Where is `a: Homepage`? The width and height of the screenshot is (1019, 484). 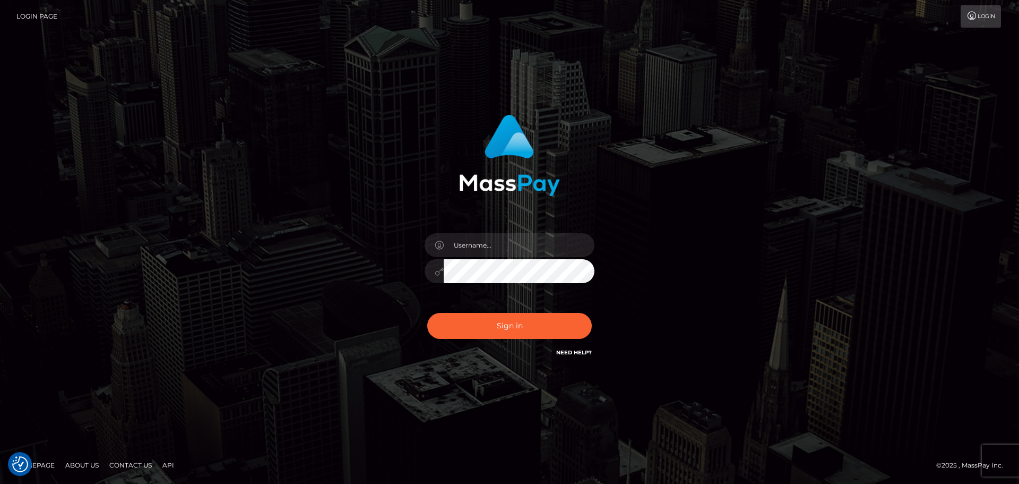 a: Homepage is located at coordinates (35, 465).